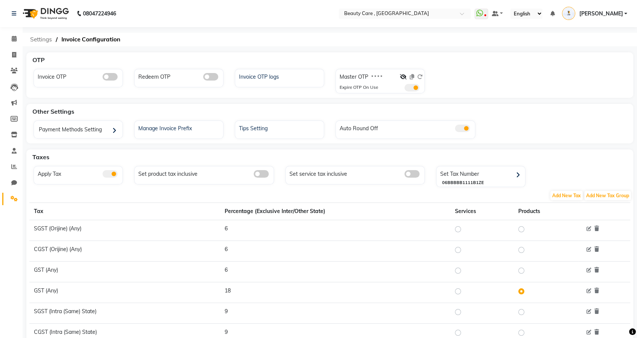 The height and width of the screenshot is (338, 637). What do you see at coordinates (180, 128) in the screenshot?
I see `div: Manage Invoice Prefix` at bounding box center [180, 128].